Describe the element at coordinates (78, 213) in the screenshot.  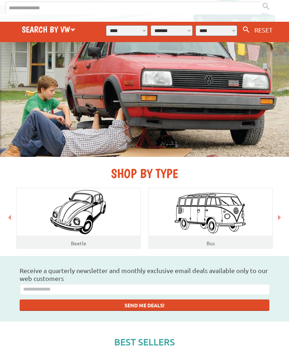
I see `img: Beatle` at that location.